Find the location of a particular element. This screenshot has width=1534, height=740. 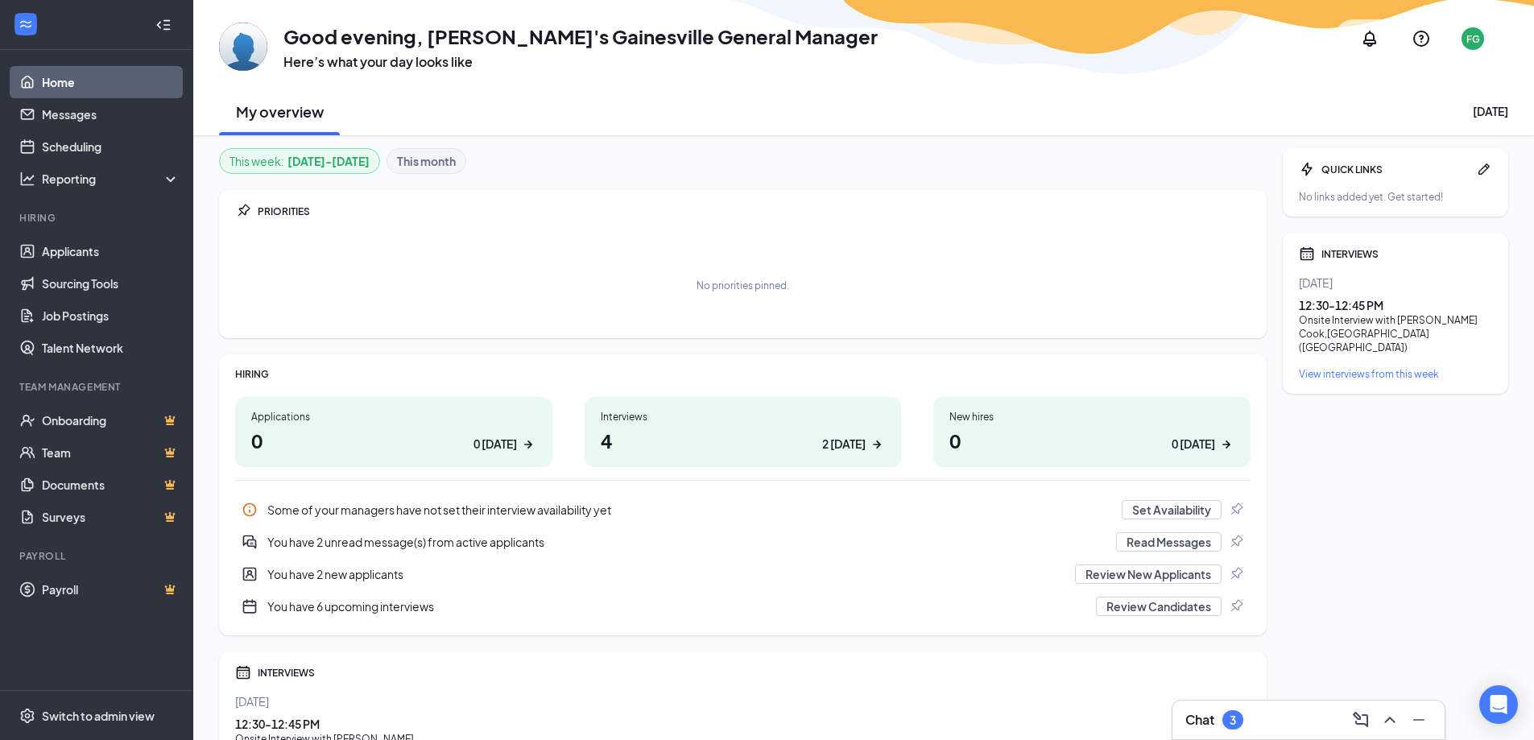

div: Switch to admin view is located at coordinates (98, 716).